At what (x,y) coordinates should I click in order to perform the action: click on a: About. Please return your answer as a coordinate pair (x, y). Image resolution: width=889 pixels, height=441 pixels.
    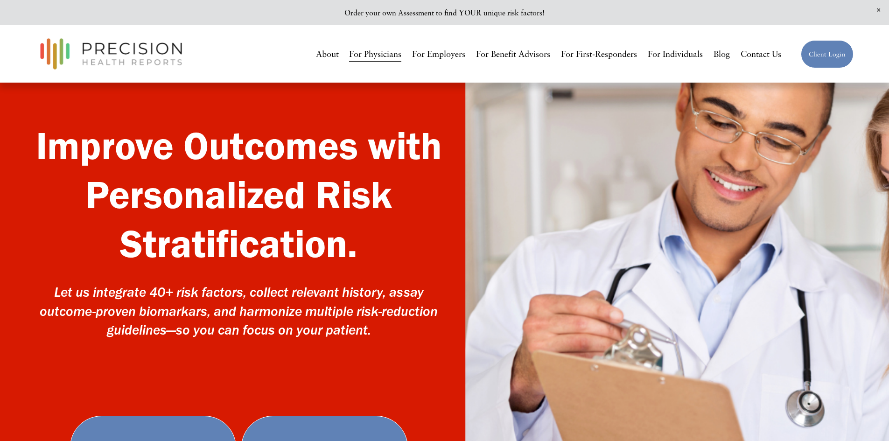
    Looking at the image, I should click on (327, 54).